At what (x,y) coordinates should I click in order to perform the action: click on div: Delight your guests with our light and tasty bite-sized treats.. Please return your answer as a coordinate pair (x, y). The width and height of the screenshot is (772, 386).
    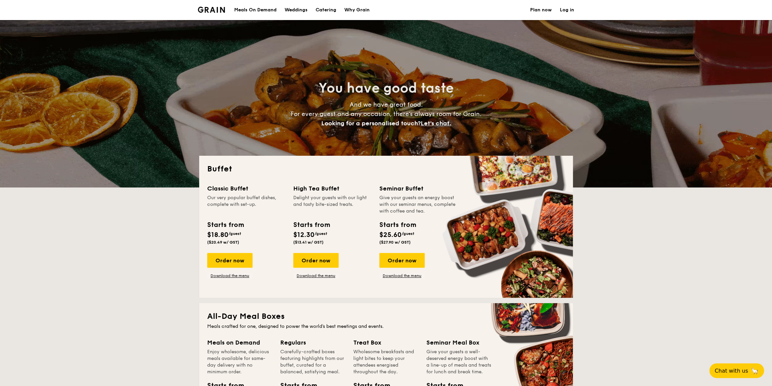
    Looking at the image, I should click on (332, 204).